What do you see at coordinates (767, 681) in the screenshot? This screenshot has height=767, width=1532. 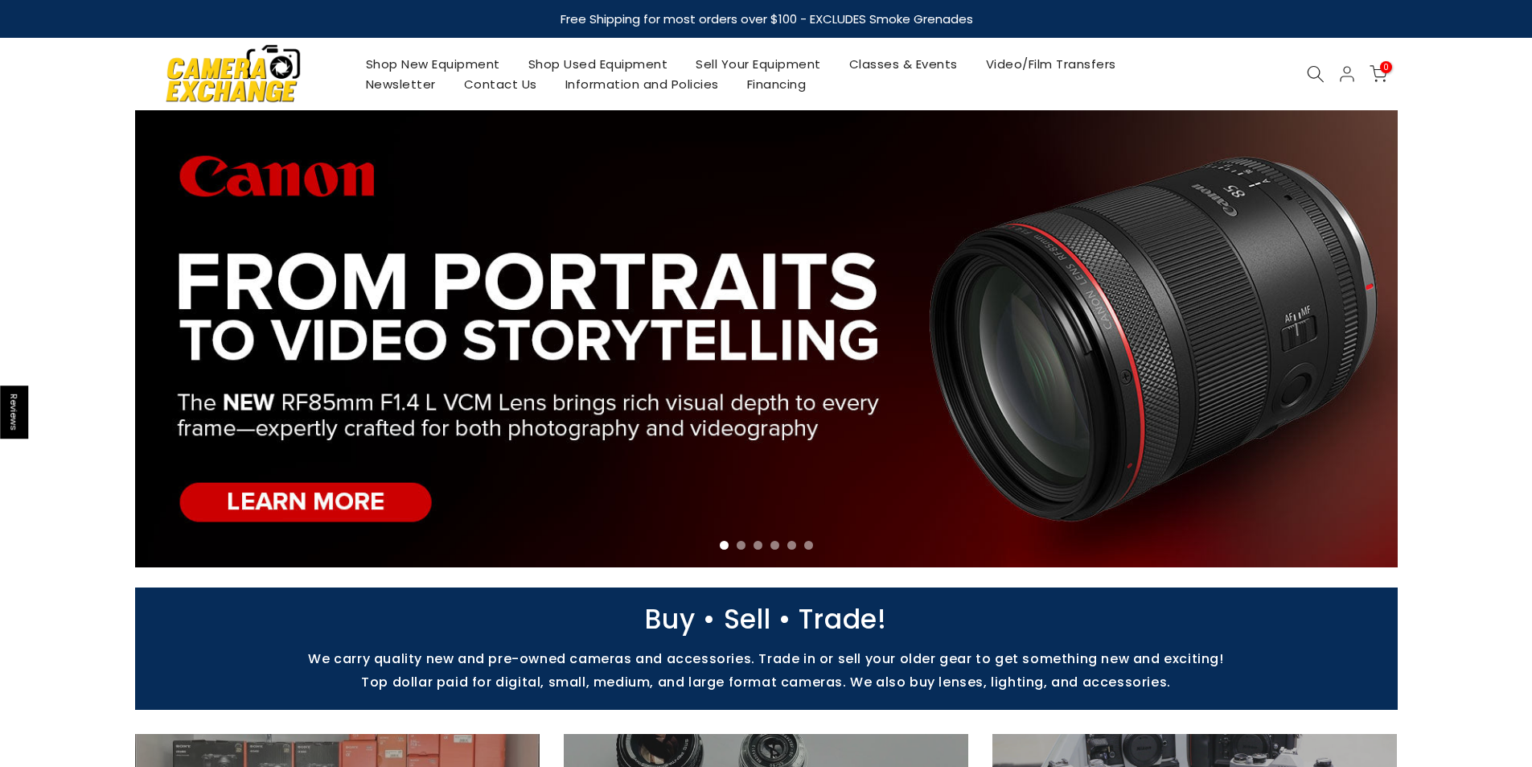 I see `p: Top dollar paid for digital, small, medium, and large format cameras. We also buy lenses, lightin...` at bounding box center [767, 681].